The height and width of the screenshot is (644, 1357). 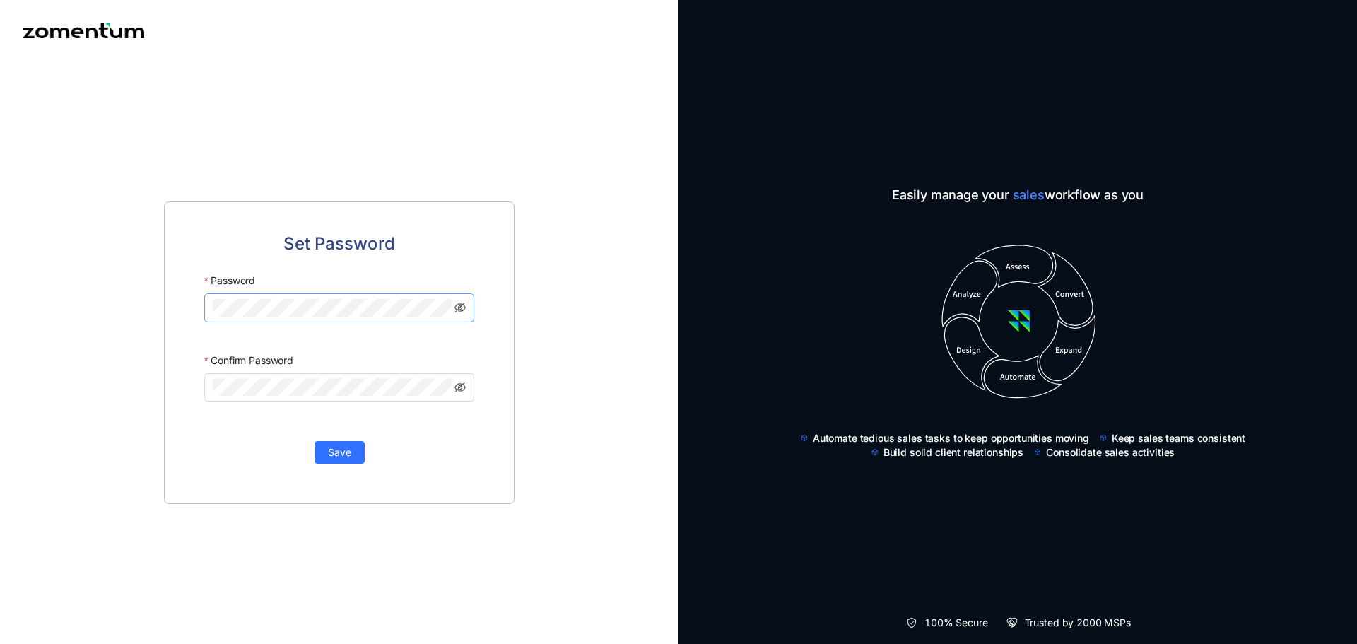 What do you see at coordinates (1110, 452) in the screenshot?
I see `span: Consolidate sales activities` at bounding box center [1110, 452].